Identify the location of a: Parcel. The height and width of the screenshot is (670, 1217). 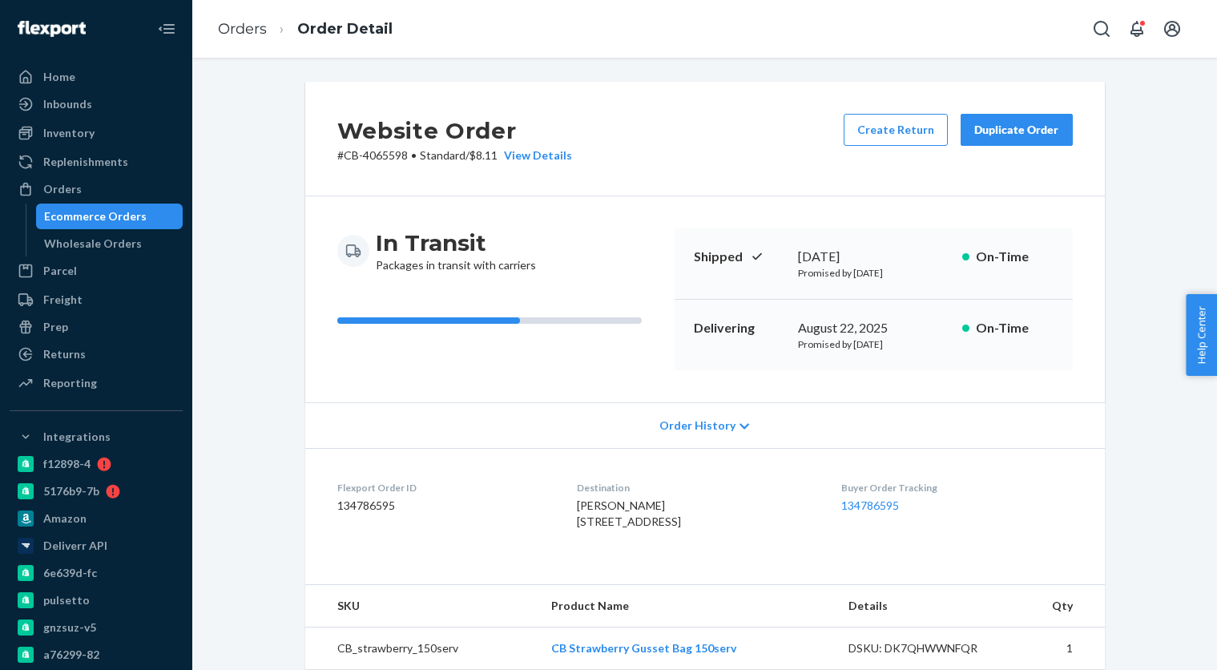
(96, 271).